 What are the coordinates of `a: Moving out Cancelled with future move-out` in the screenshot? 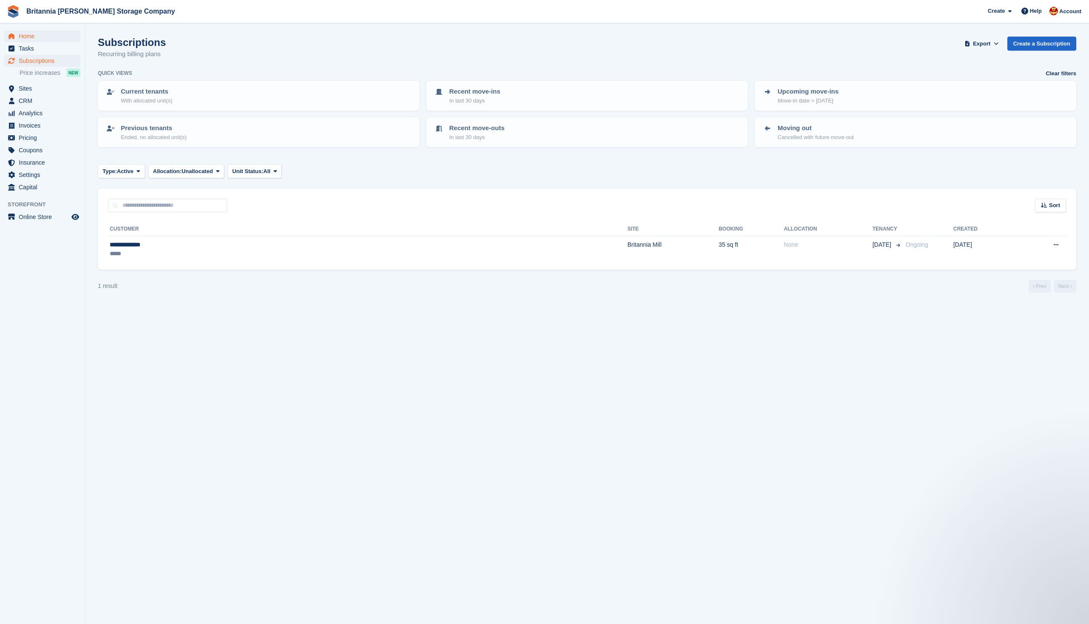 It's located at (915, 132).